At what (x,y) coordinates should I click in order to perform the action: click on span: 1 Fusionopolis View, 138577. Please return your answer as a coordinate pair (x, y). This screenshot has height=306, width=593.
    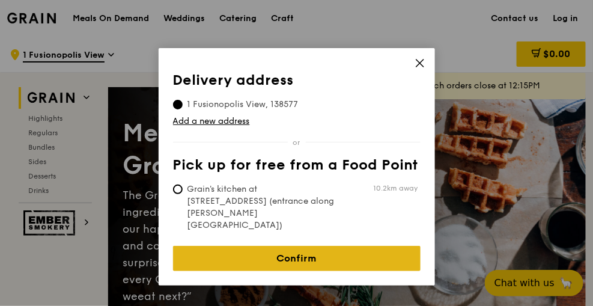
    Looking at the image, I should click on (243, 105).